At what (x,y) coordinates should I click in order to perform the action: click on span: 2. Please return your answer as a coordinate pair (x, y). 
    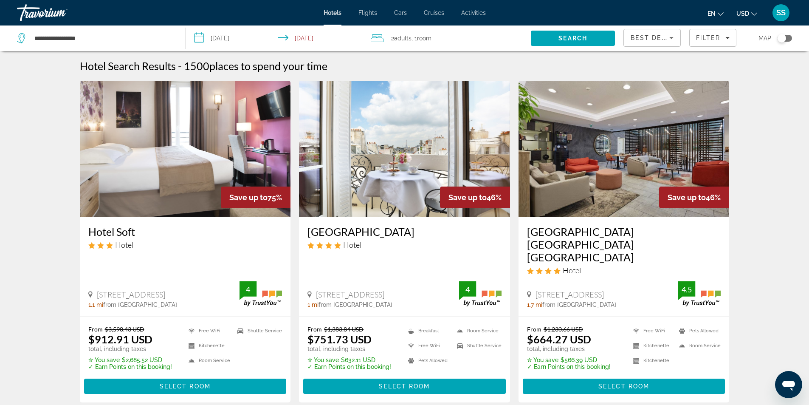
    Looking at the image, I should click on (401, 38).